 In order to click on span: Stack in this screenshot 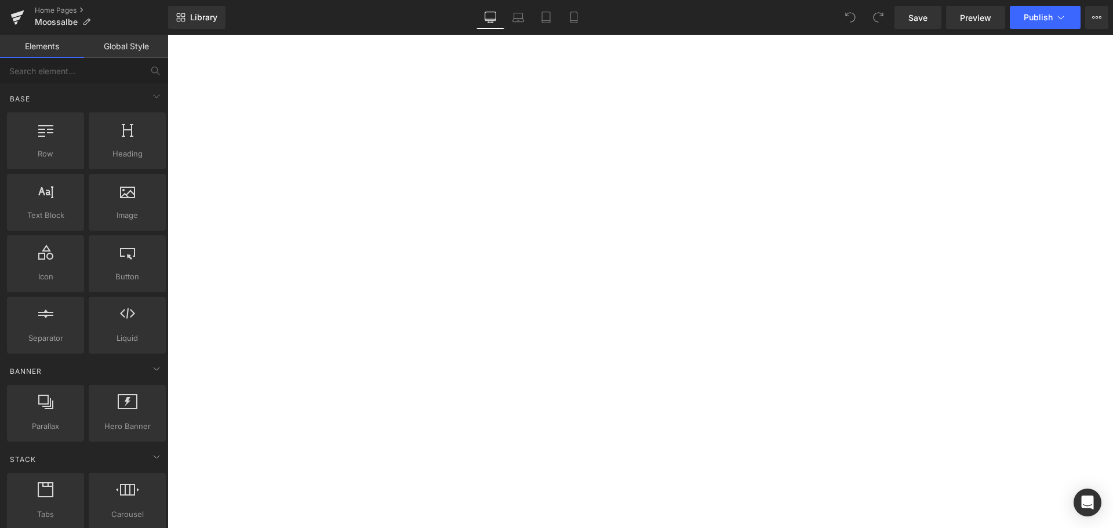, I will do `click(23, 459)`.